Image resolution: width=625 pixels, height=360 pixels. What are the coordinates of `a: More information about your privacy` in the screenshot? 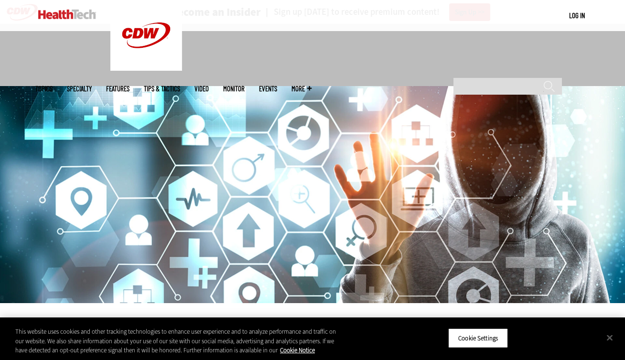 It's located at (297, 350).